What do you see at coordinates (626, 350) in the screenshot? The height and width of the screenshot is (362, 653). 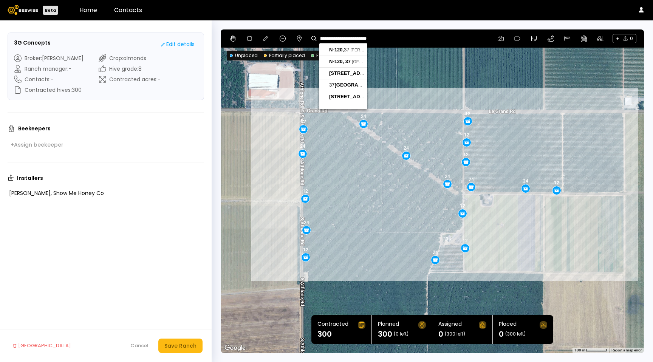 I see `a: Report a map error` at bounding box center [626, 350].